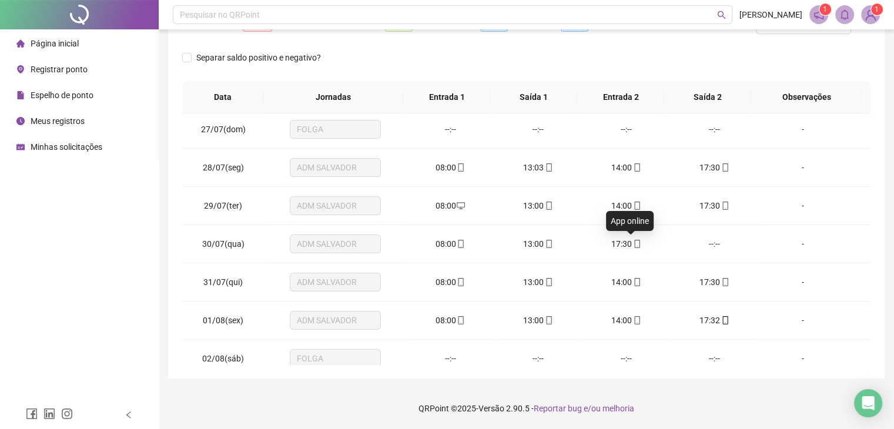  What do you see at coordinates (539, 168) in the screenshot?
I see `div: 13:03` at bounding box center [539, 168].